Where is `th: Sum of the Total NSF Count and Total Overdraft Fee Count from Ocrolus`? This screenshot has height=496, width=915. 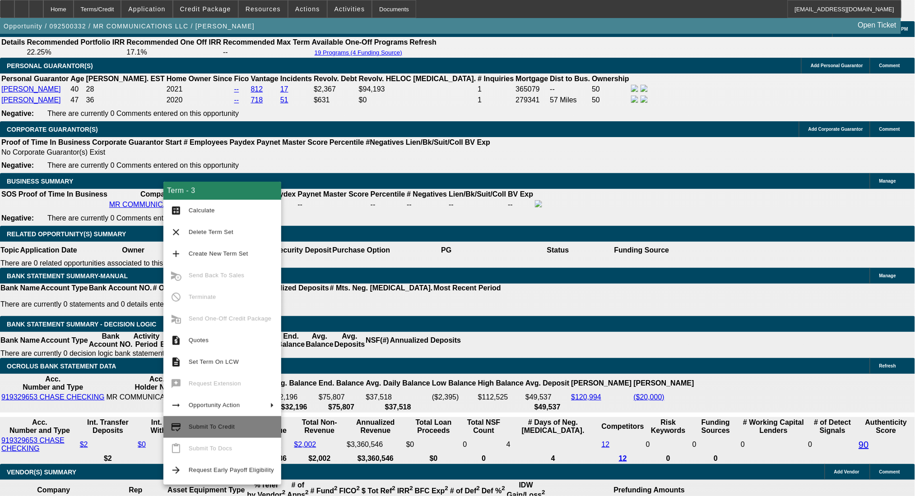
th: Sum of the Total NSF Count and Total Overdraft Fee Count from Ocrolus is located at coordinates (484, 427).